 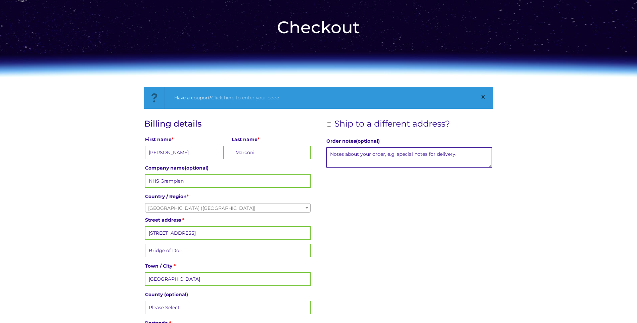 I want to click on label: Town / City, so click(x=228, y=266).